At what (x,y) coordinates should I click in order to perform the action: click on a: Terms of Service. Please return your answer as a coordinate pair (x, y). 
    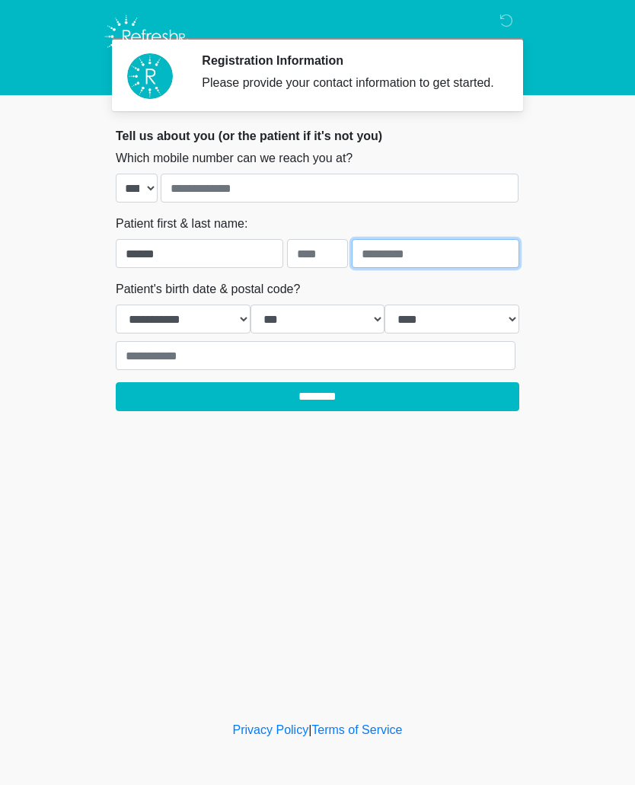
    Looking at the image, I should click on (356, 729).